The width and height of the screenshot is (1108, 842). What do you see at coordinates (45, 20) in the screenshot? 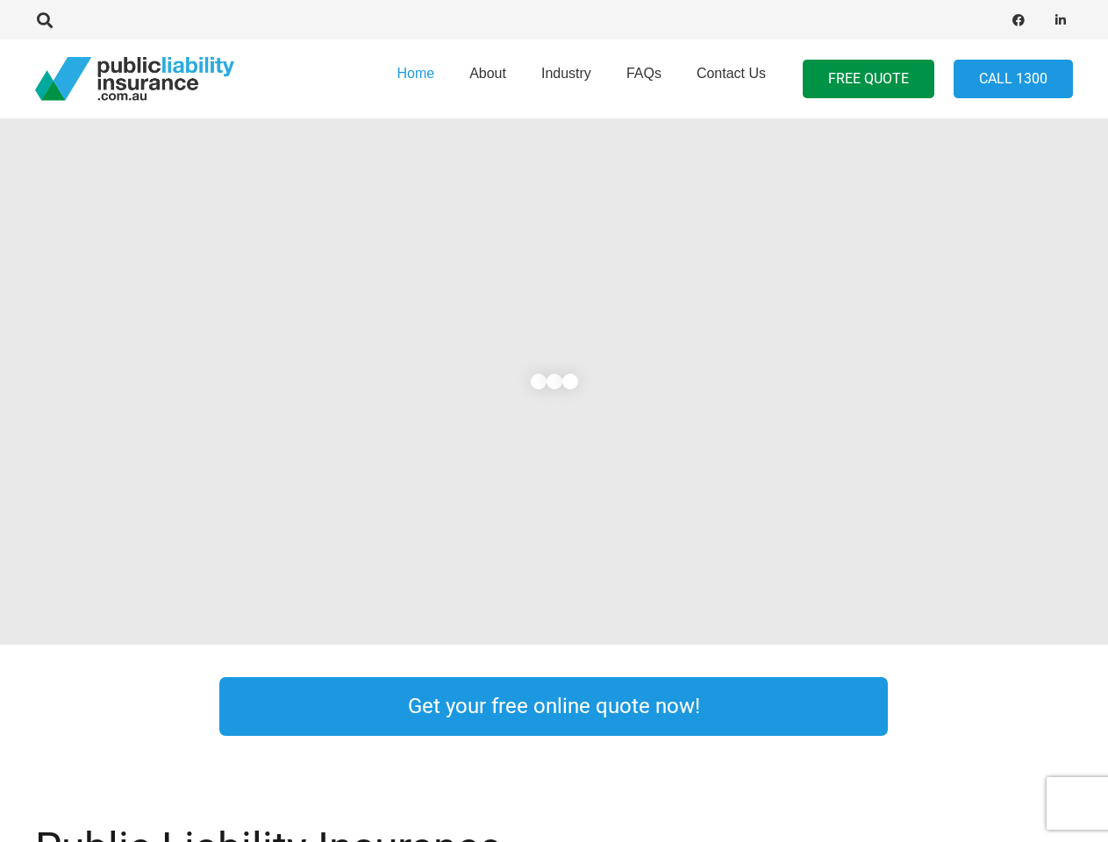
I see `a: Search` at bounding box center [45, 20].